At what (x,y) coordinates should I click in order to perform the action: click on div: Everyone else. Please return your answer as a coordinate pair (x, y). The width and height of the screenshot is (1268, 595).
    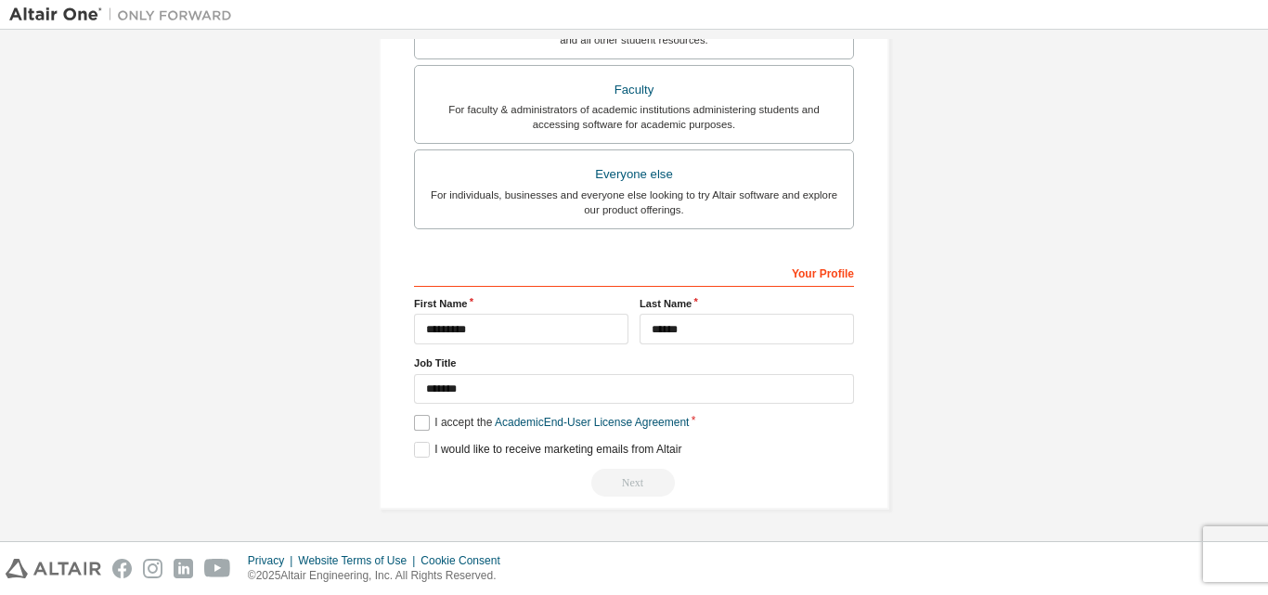
    Looking at the image, I should click on (634, 175).